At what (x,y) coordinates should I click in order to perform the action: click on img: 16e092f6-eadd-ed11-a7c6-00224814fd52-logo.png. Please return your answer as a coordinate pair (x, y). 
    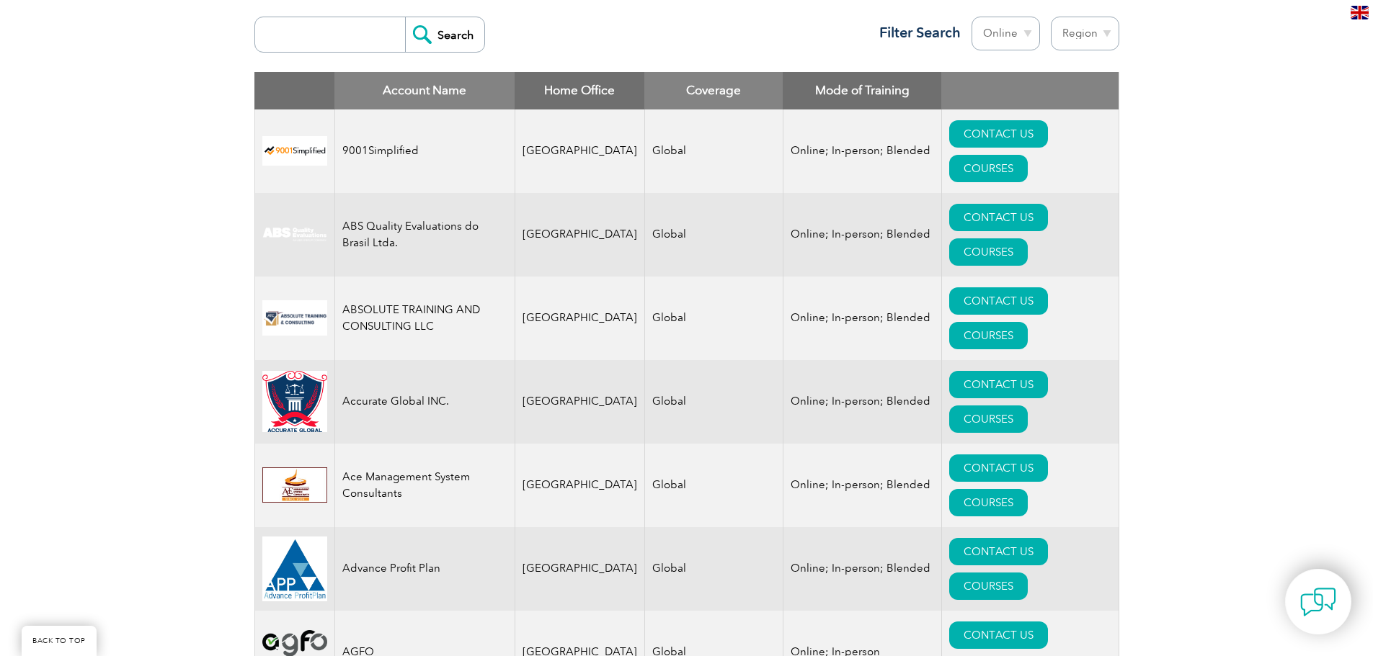
    Looking at the image, I should click on (295, 318).